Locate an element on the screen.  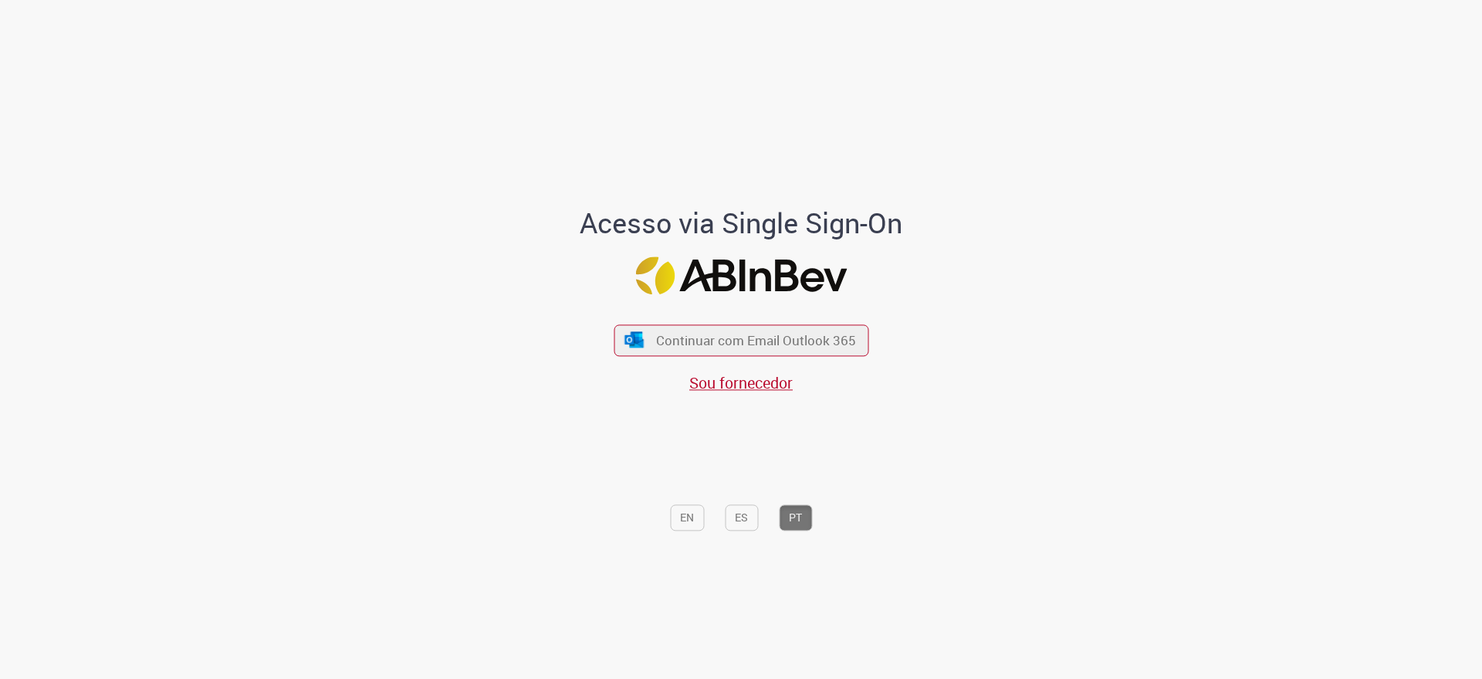
button: ES is located at coordinates (741, 517).